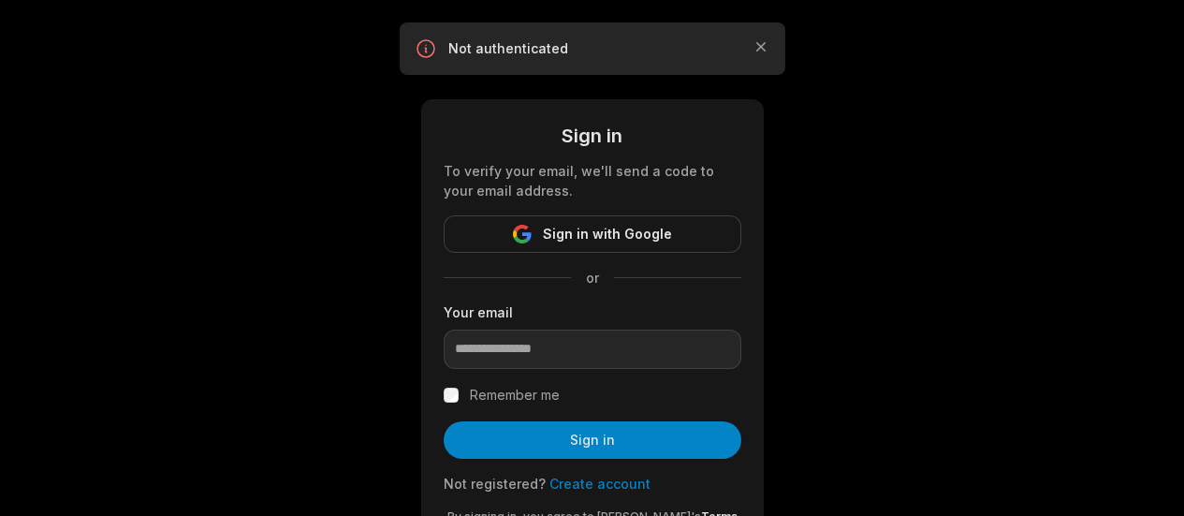 This screenshot has height=516, width=1184. What do you see at coordinates (593, 181) in the screenshot?
I see `div: To verify your email, we'll send a code to your email address.` at bounding box center [593, 181].